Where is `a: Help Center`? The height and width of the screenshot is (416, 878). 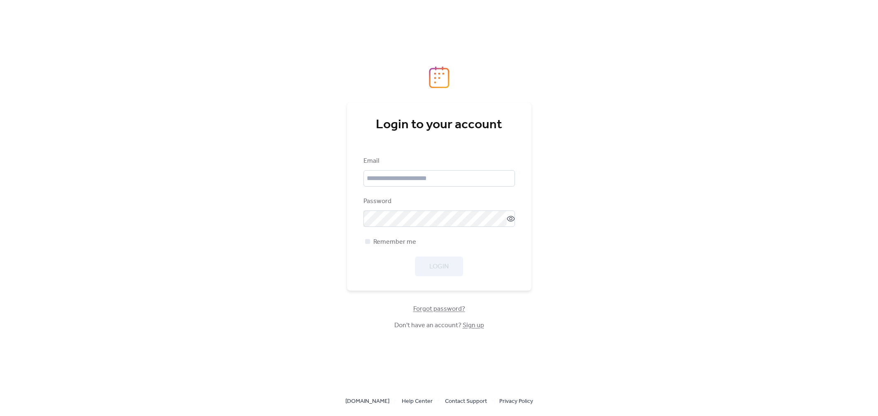 a: Help Center is located at coordinates (417, 401).